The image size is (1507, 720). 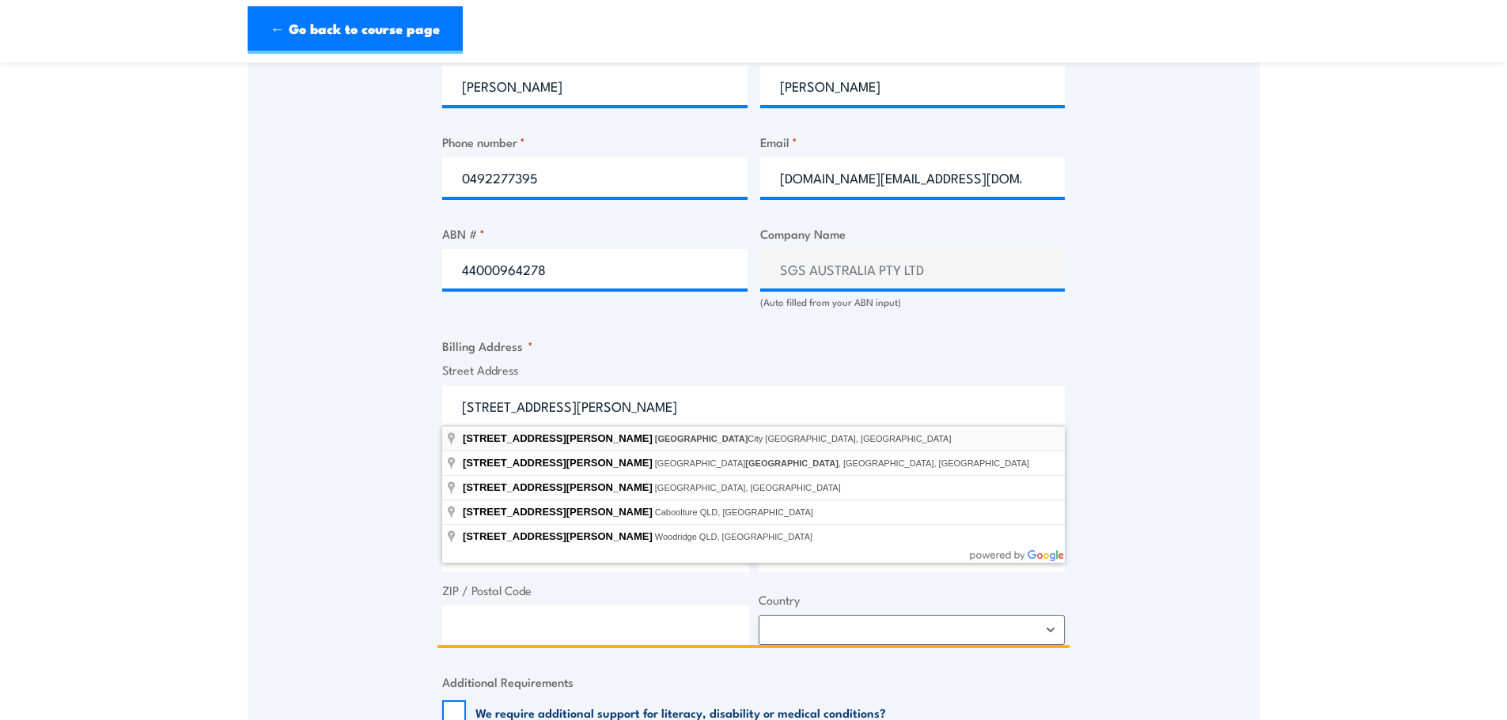 I want to click on label: ABN #, so click(x=595, y=233).